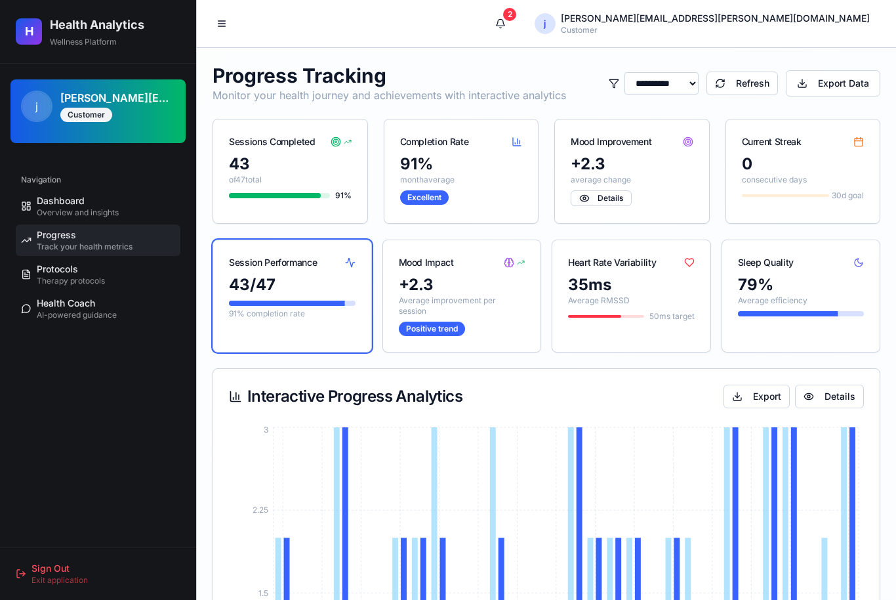 The height and width of the screenshot is (600, 896). I want to click on div: 0, so click(803, 164).